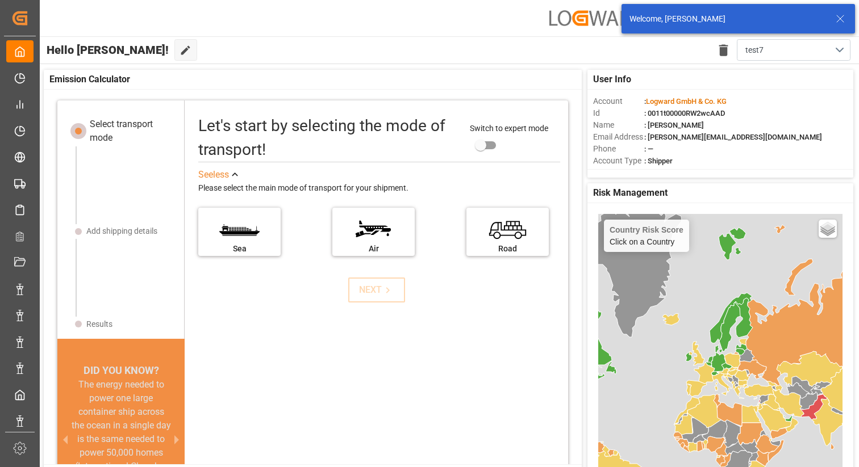 Image resolution: width=859 pixels, height=467 pixels. Describe the element at coordinates (646, 236) in the screenshot. I see `div: Click on a Country` at that location.